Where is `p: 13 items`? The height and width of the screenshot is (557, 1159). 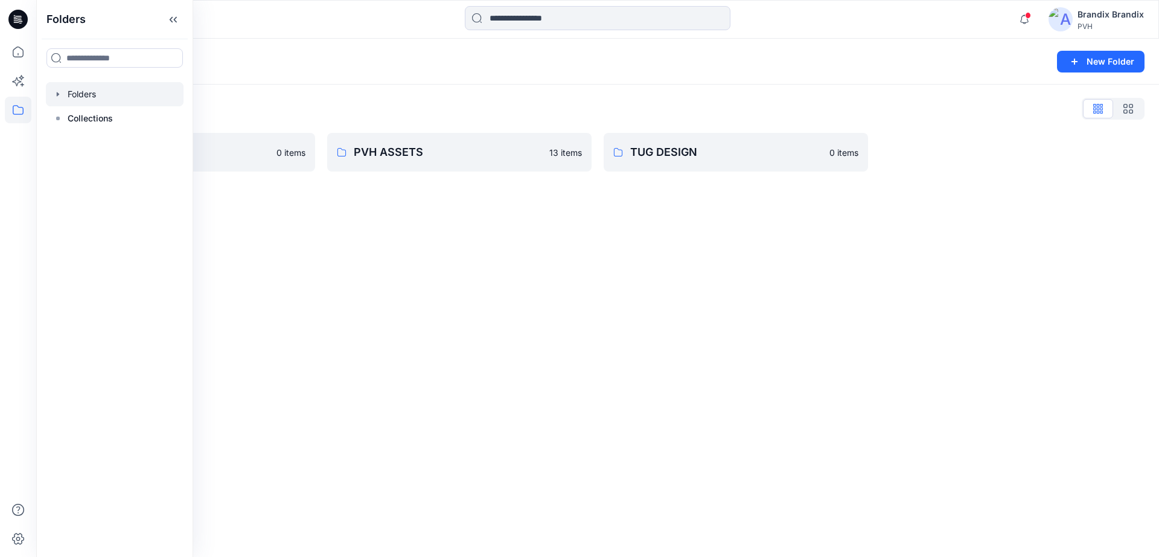 p: 13 items is located at coordinates (566, 152).